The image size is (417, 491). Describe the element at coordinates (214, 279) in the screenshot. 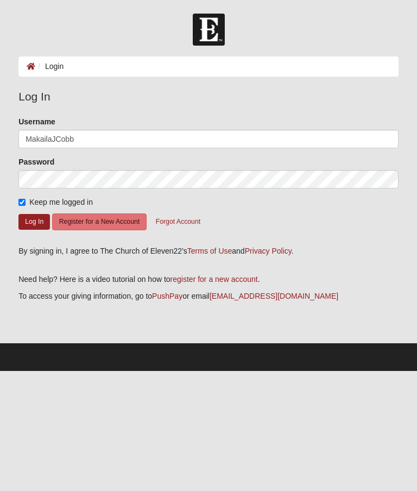

I see `a: register for a new account` at that location.